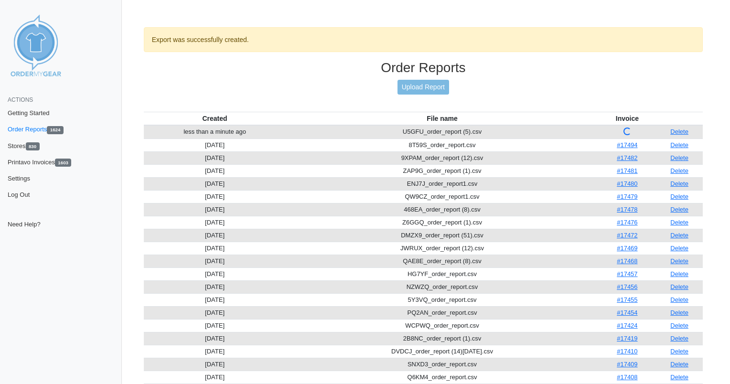 This screenshot has height=384, width=730. Describe the element at coordinates (627, 300) in the screenshot. I see `a: #17455` at that location.